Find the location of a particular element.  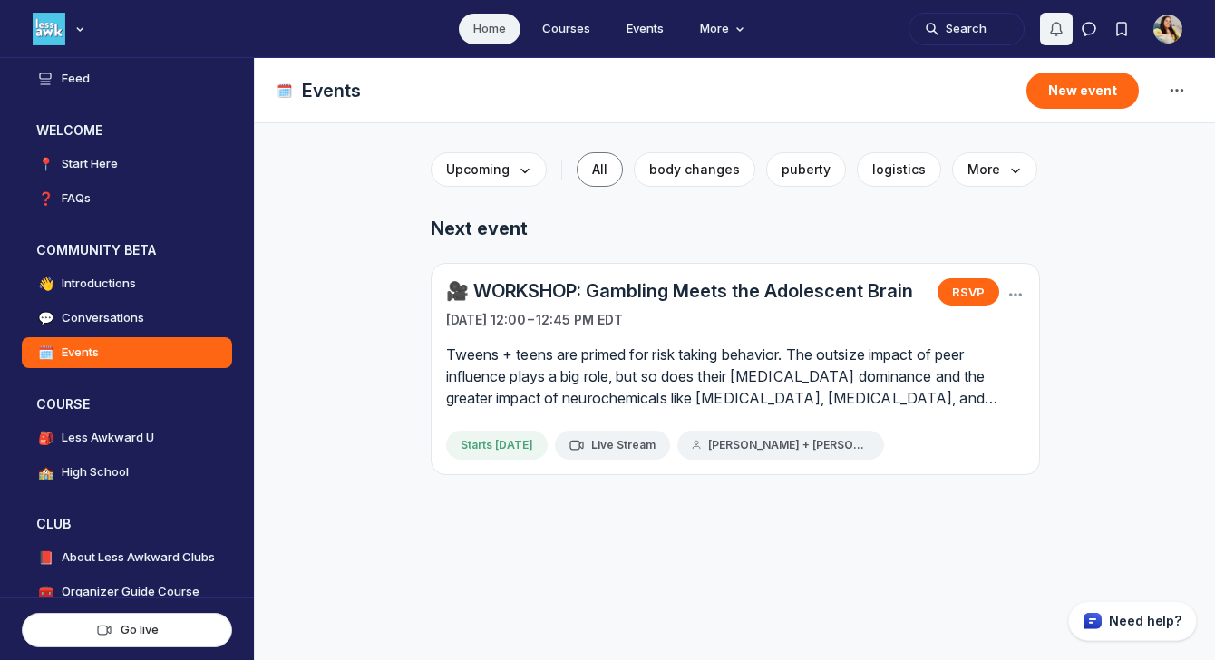

span: puberty is located at coordinates (806, 169).